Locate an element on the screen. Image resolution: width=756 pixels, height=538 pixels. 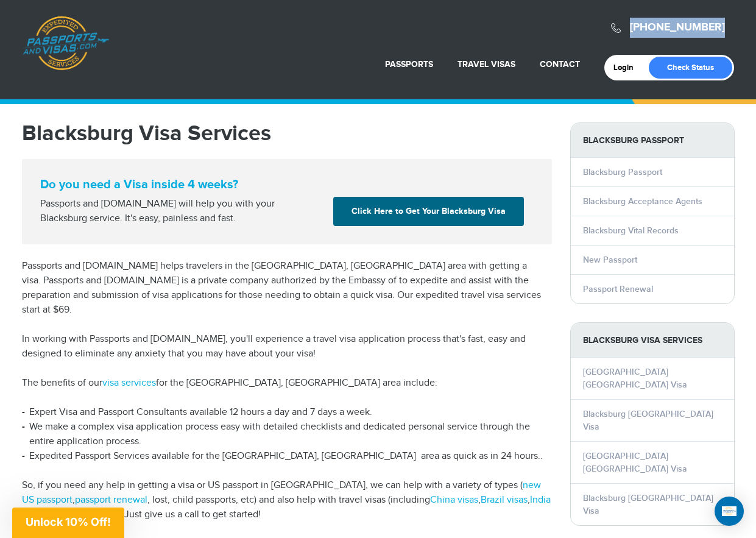
a: Travel Visas is located at coordinates (486, 64).